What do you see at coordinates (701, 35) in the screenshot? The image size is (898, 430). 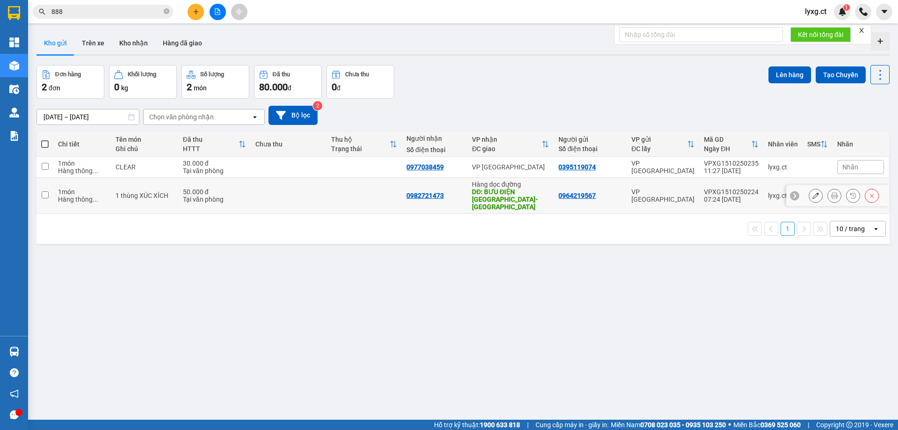 I see `input: Nhập số tổng đài` at bounding box center [701, 35].